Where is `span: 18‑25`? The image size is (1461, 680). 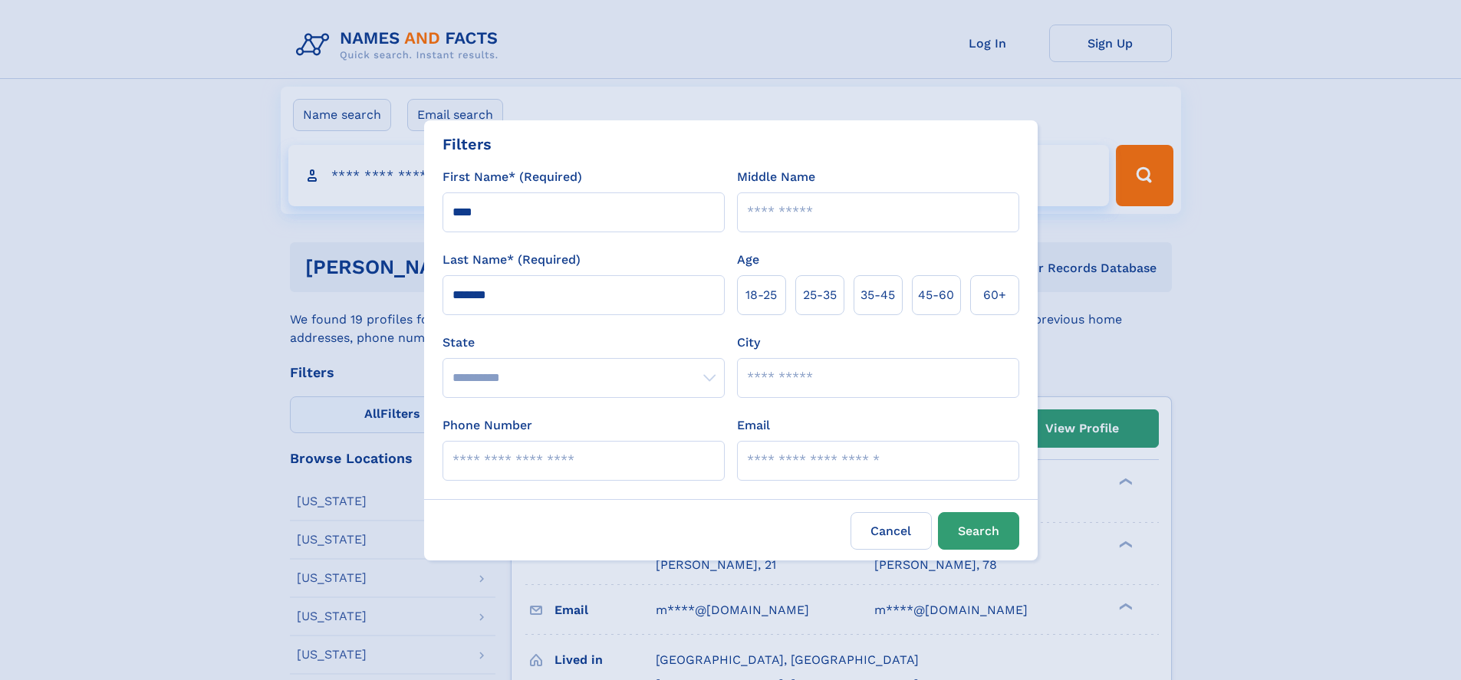 span: 18‑25 is located at coordinates (761, 295).